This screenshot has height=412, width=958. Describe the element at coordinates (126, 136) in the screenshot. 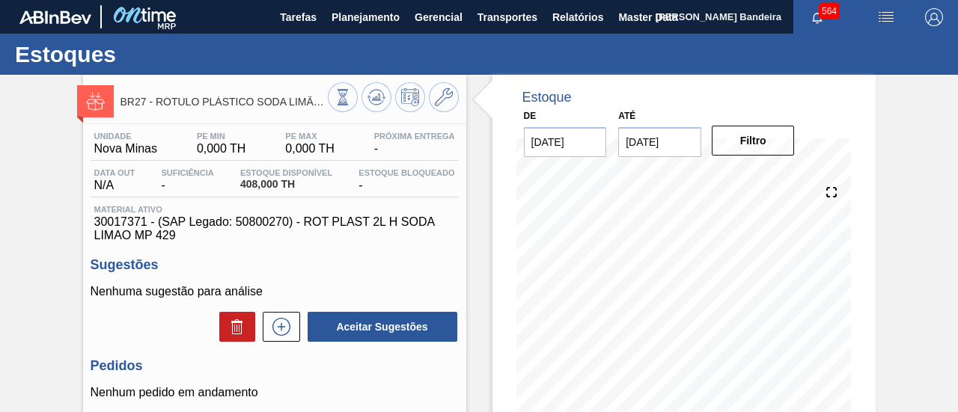

I see `span: Unidade` at that location.